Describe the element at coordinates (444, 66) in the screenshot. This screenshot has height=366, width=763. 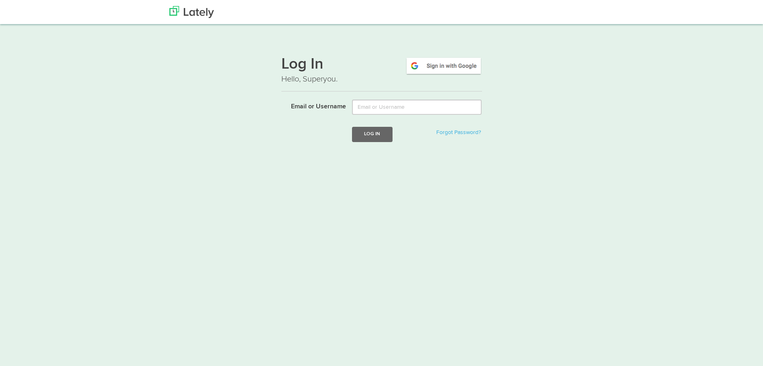
I see `img: google-signin.png` at that location.